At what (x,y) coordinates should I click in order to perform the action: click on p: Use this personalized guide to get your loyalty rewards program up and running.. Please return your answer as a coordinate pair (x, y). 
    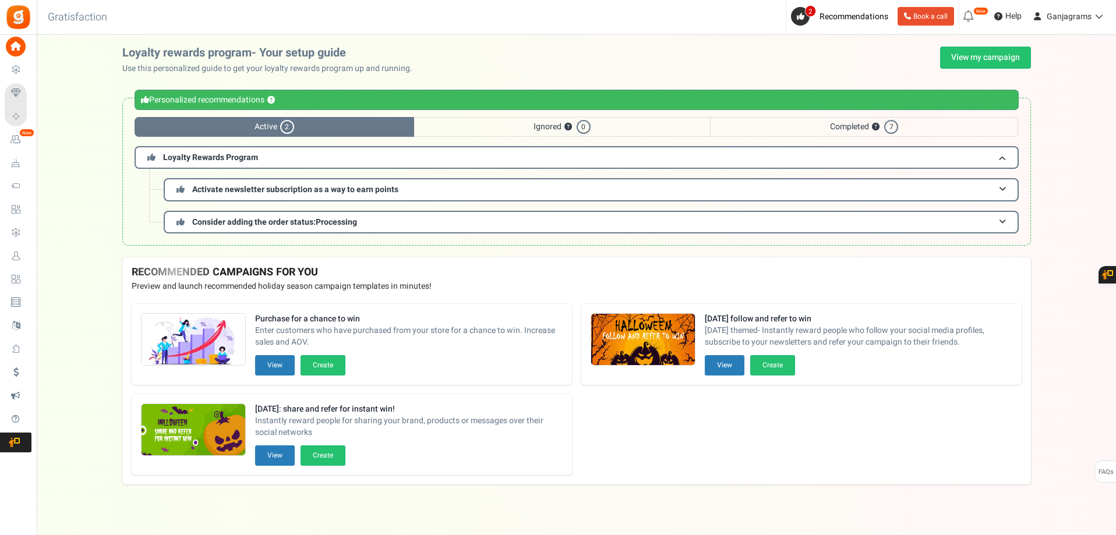
    Looking at the image, I should click on (272, 69).